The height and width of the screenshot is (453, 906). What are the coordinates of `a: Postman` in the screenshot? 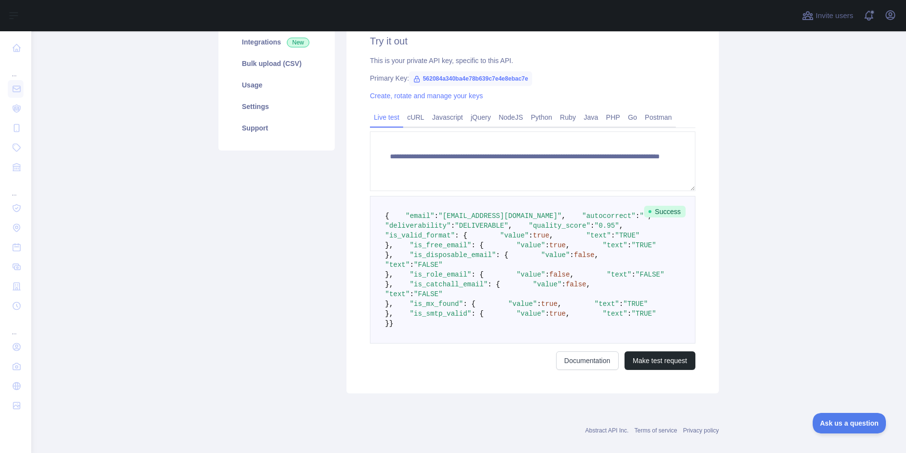 It's located at (658, 117).